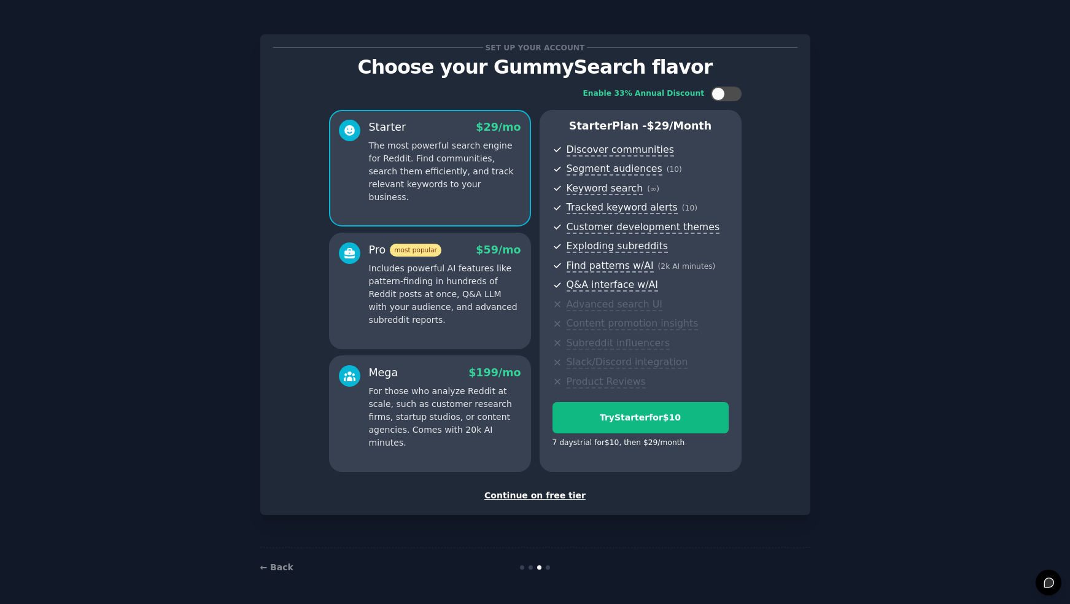 This screenshot has height=604, width=1070. I want to click on span: Slack/Discord integration, so click(627, 362).